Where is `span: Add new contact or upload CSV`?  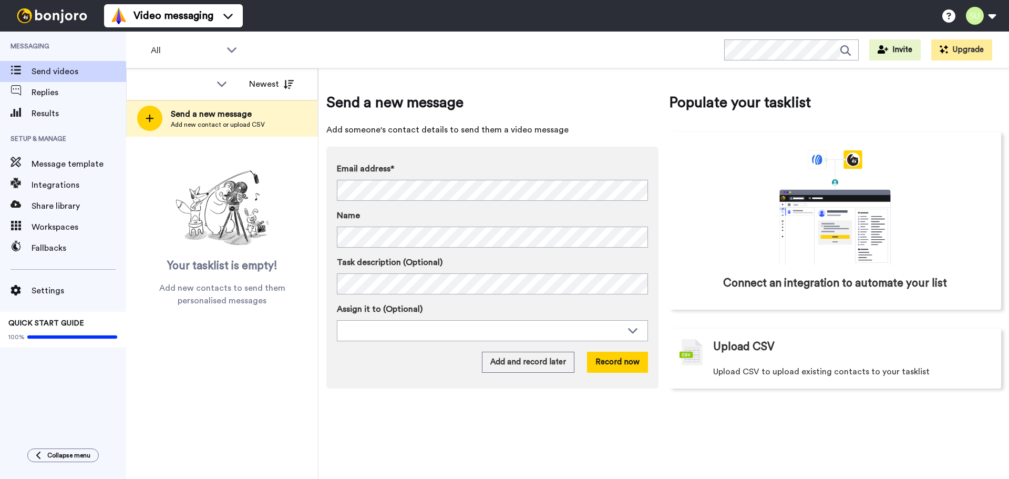 span: Add new contact or upload CSV is located at coordinates (217, 124).